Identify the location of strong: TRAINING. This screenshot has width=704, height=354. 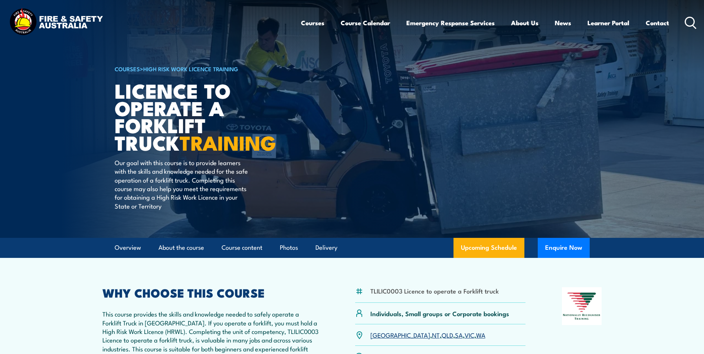
(228, 142).